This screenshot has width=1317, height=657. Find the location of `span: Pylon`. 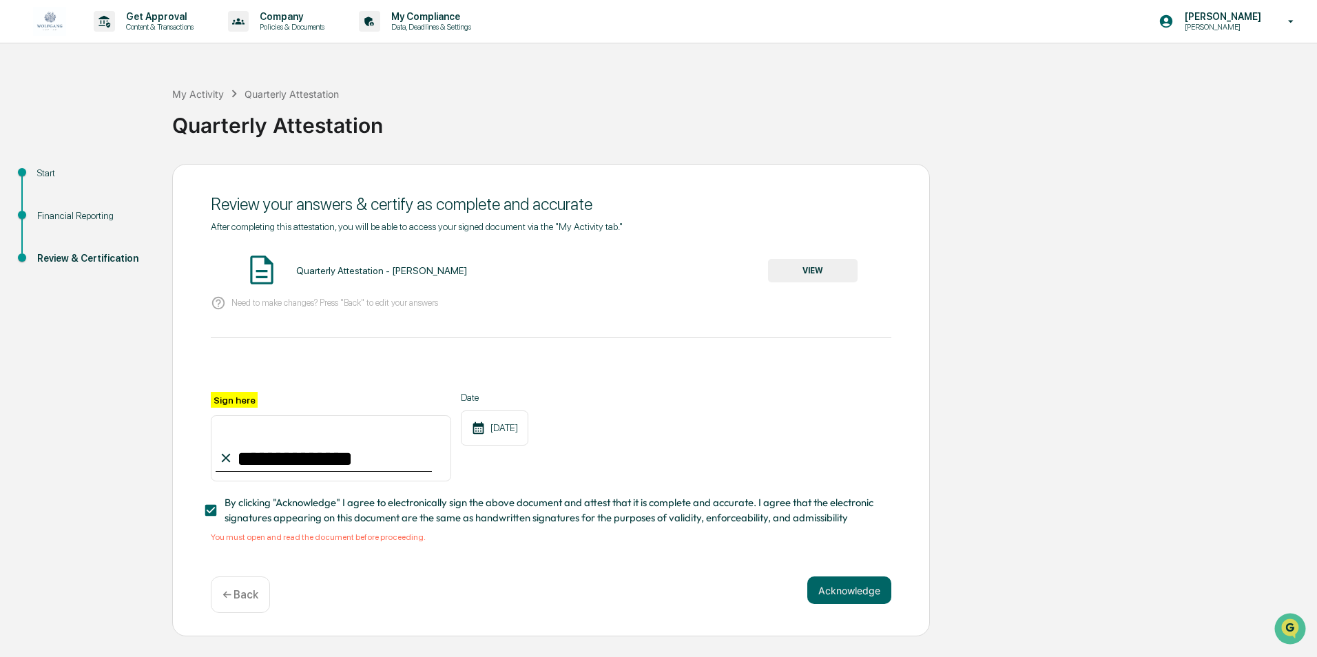

span: Pylon is located at coordinates (152, 238).